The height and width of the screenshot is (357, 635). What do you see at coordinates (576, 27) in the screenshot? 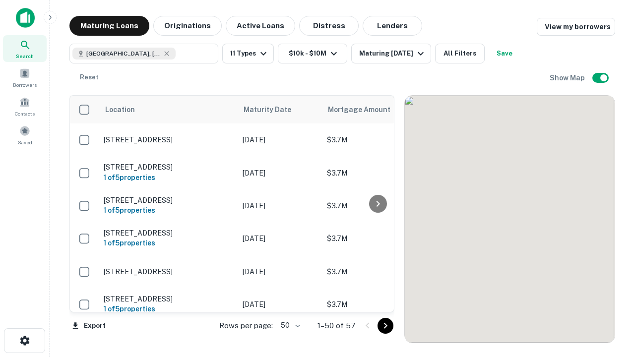
I see `a: View my borrowers` at bounding box center [576, 27].